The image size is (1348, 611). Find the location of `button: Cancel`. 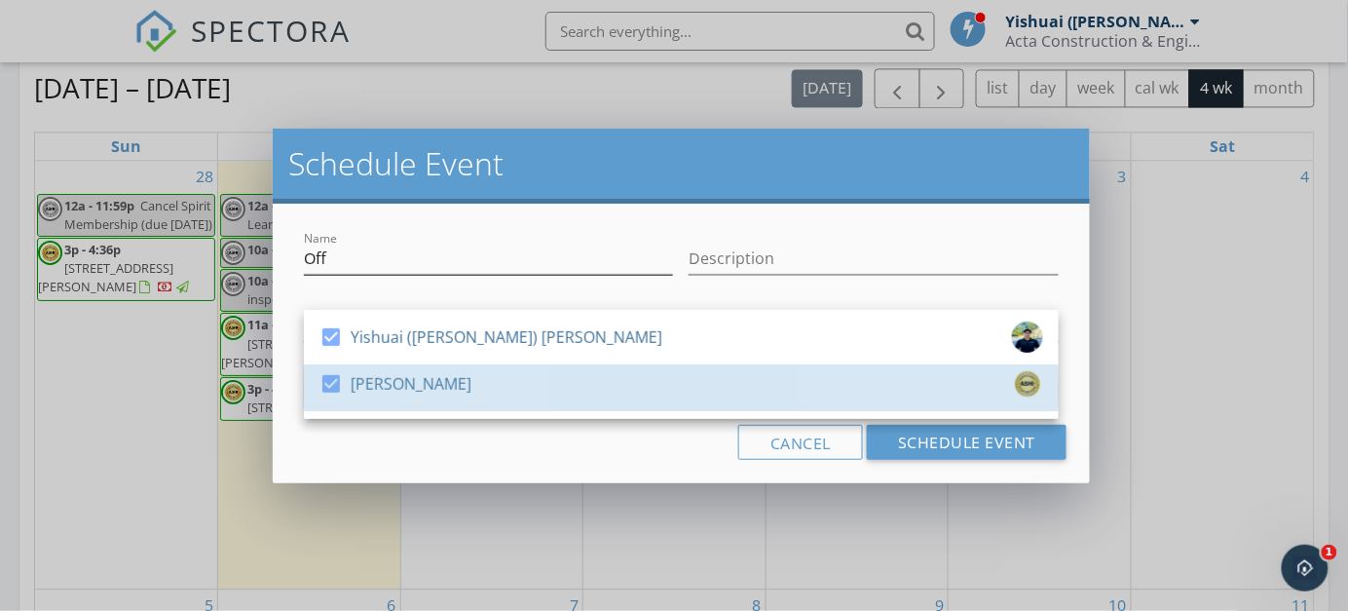

button: Cancel is located at coordinates (801, 442).